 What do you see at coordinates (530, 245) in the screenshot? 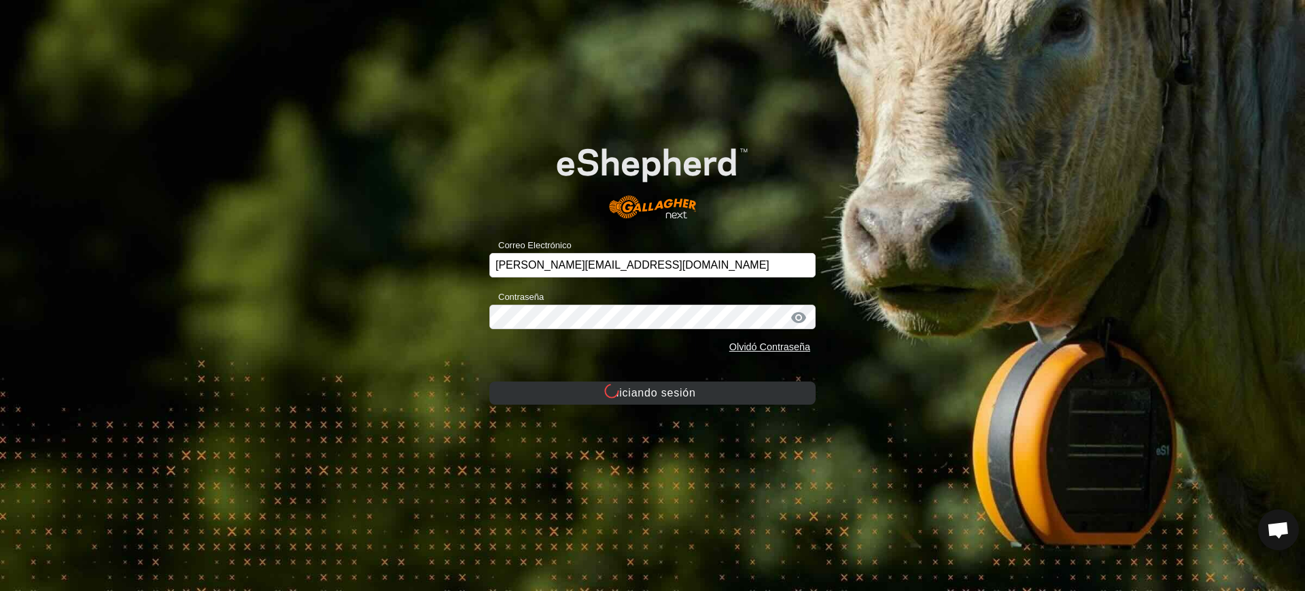
I see `label: Correo Electrónico` at bounding box center [530, 245].